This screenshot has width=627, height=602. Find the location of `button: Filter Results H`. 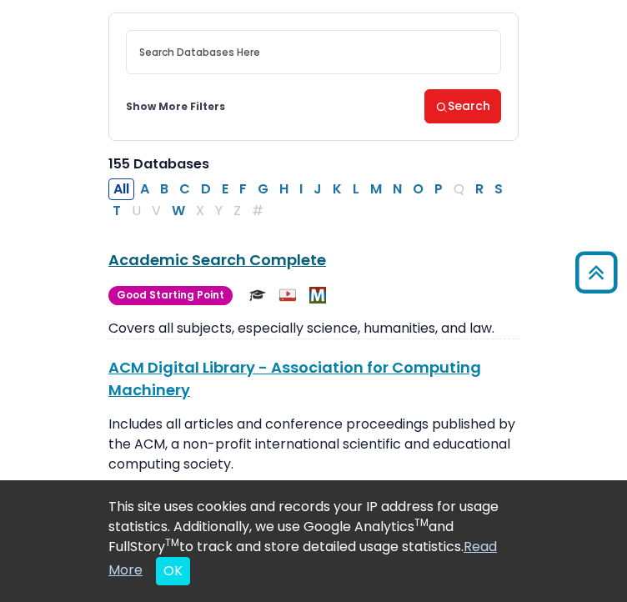

button: Filter Results H is located at coordinates (283, 189).